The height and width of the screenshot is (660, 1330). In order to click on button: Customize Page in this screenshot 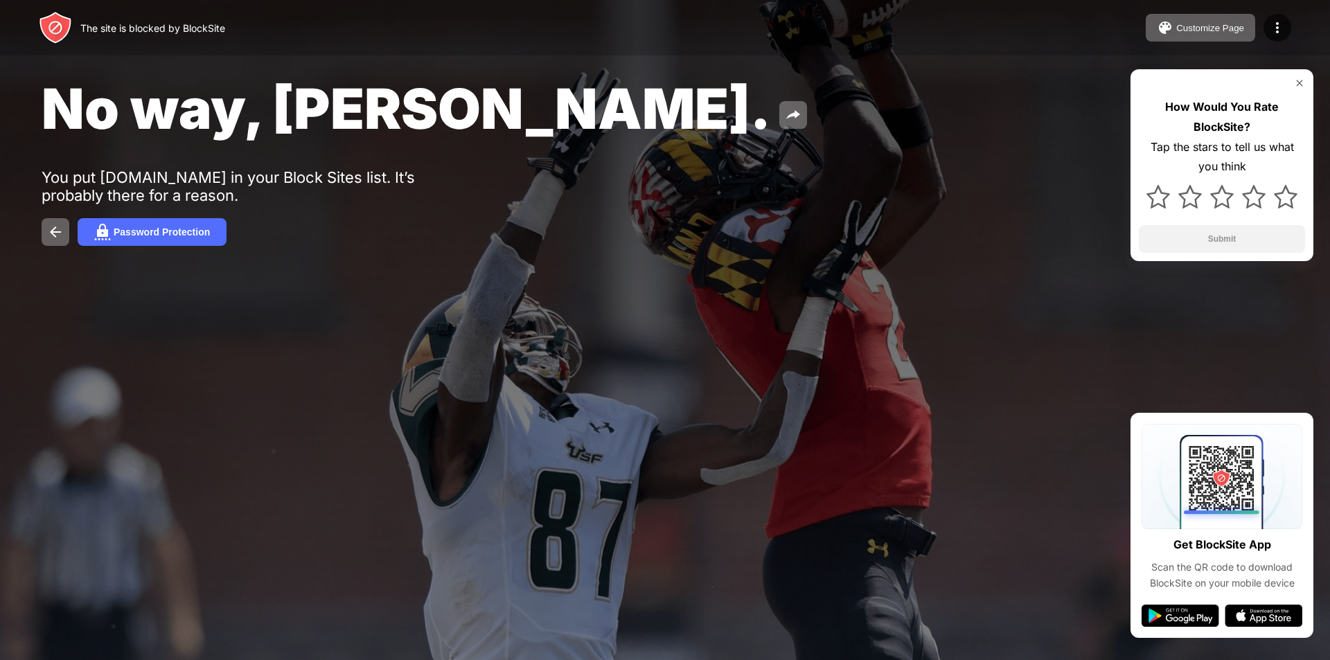, I will do `click(1200, 28)`.